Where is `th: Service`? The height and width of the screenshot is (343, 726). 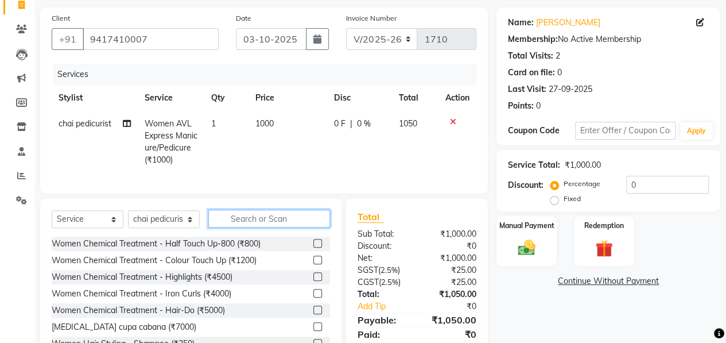 th: Service is located at coordinates (171, 98).